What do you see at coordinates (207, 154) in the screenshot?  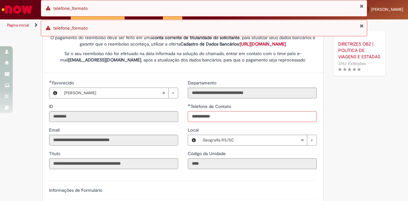 I see `span: Somente leitura - Código da Unidade` at bounding box center [207, 154].